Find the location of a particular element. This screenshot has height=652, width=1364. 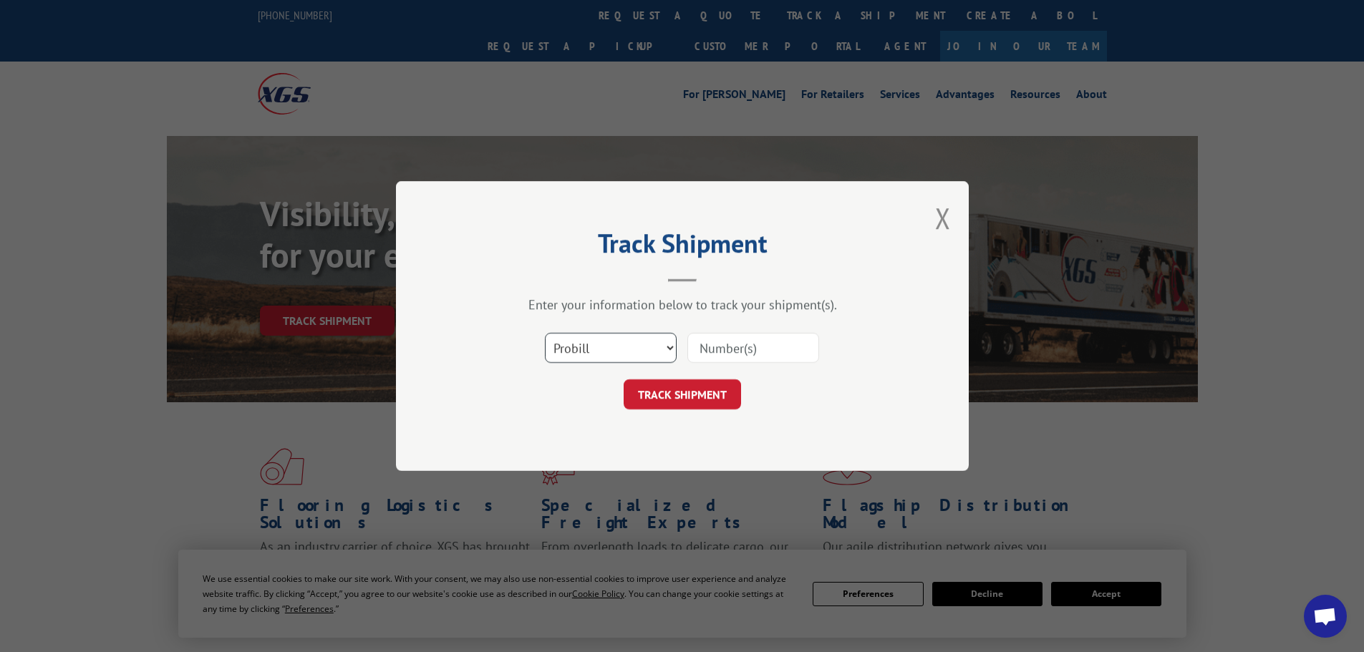

div: Enter your information below to track your shipment(s). is located at coordinates (683, 304).